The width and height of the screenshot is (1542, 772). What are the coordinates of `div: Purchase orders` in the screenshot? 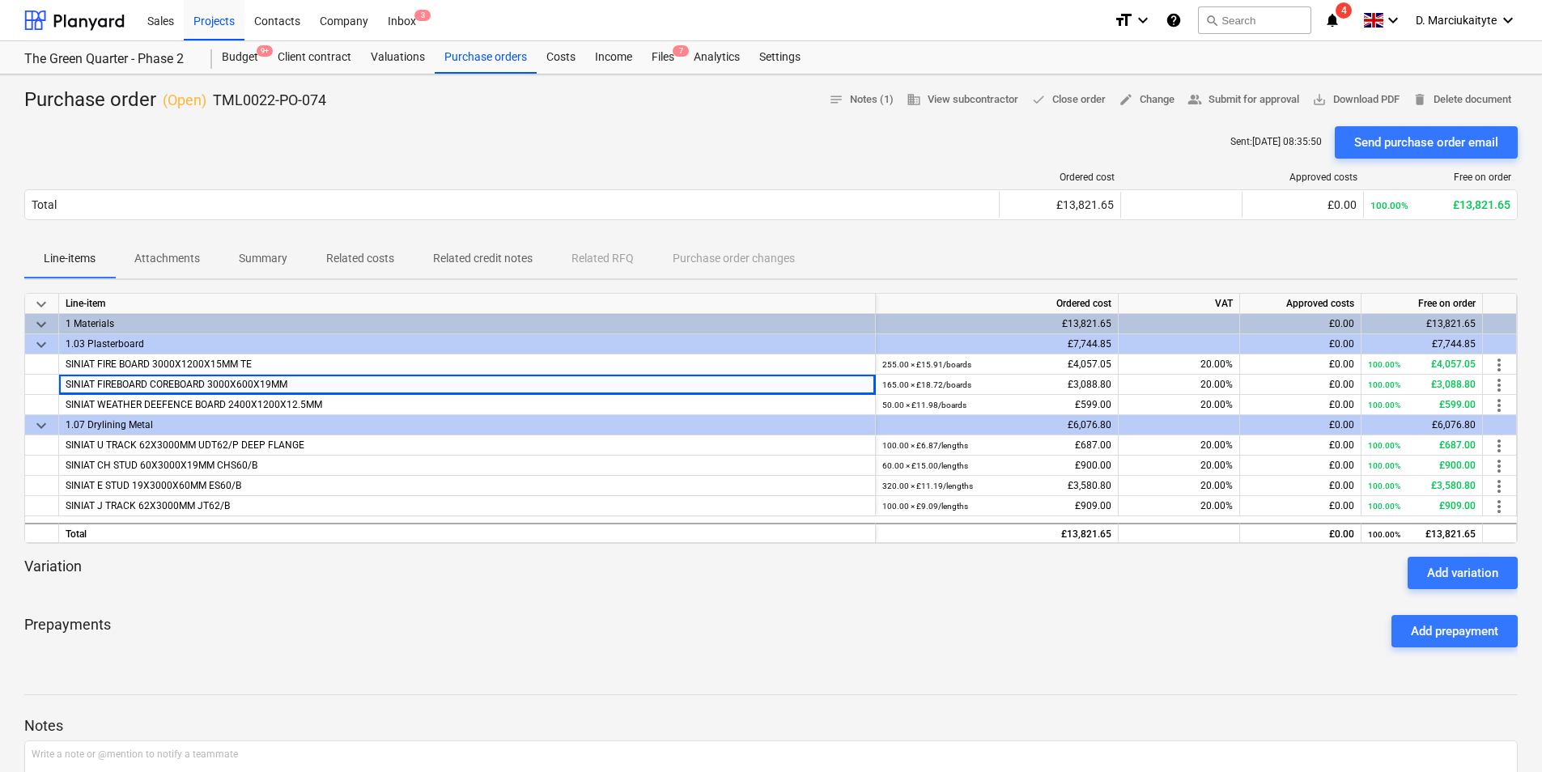 It's located at (486, 57).